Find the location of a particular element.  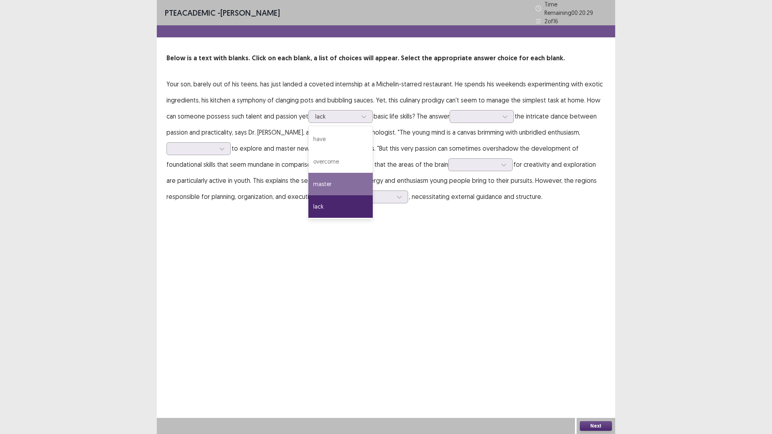

div: overcome is located at coordinates (340, 162).